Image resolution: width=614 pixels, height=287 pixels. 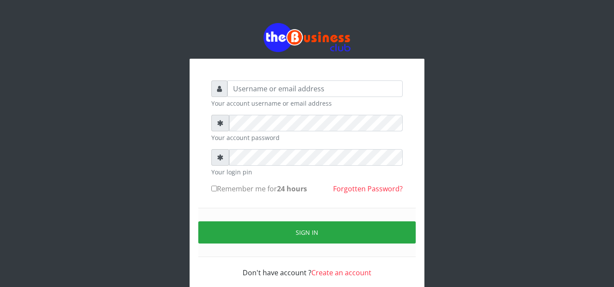 I want to click on a: Create an account, so click(x=341, y=273).